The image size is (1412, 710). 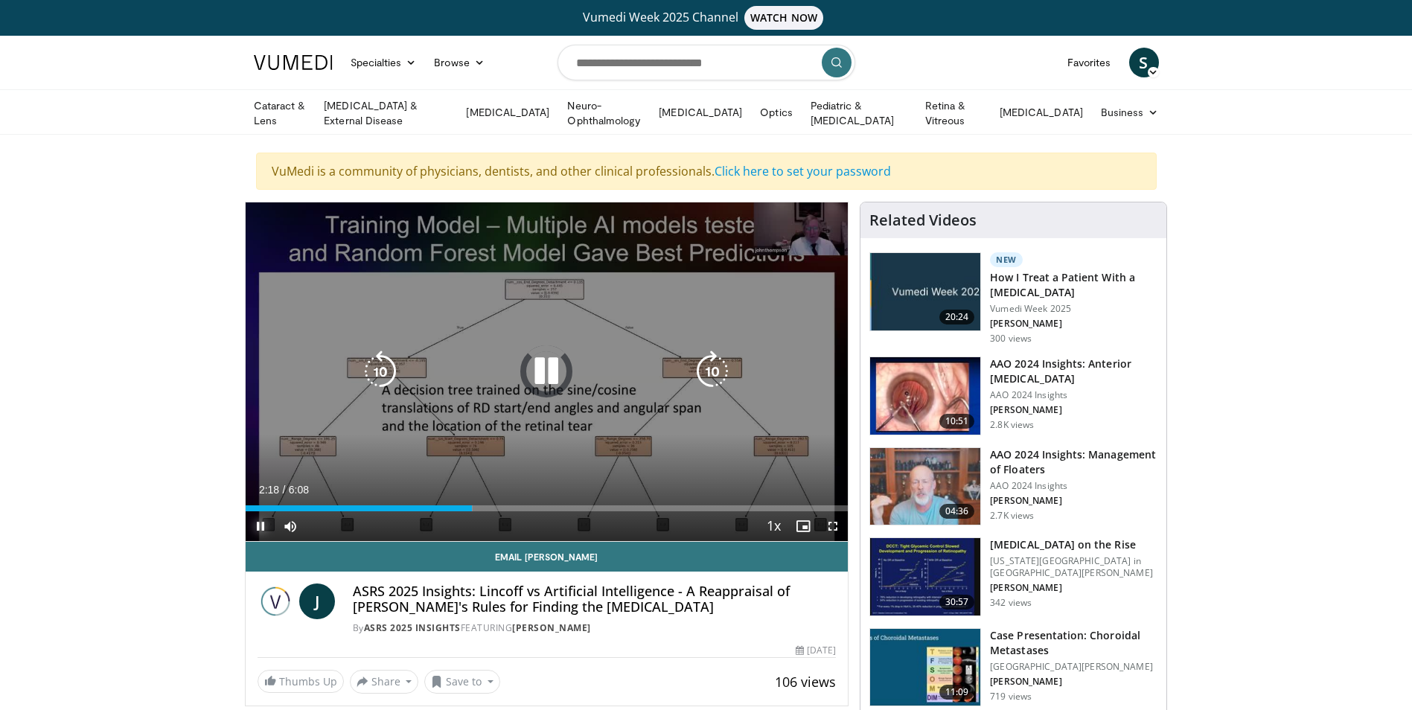 What do you see at coordinates (462, 682) in the screenshot?
I see `button: Save to` at bounding box center [462, 682].